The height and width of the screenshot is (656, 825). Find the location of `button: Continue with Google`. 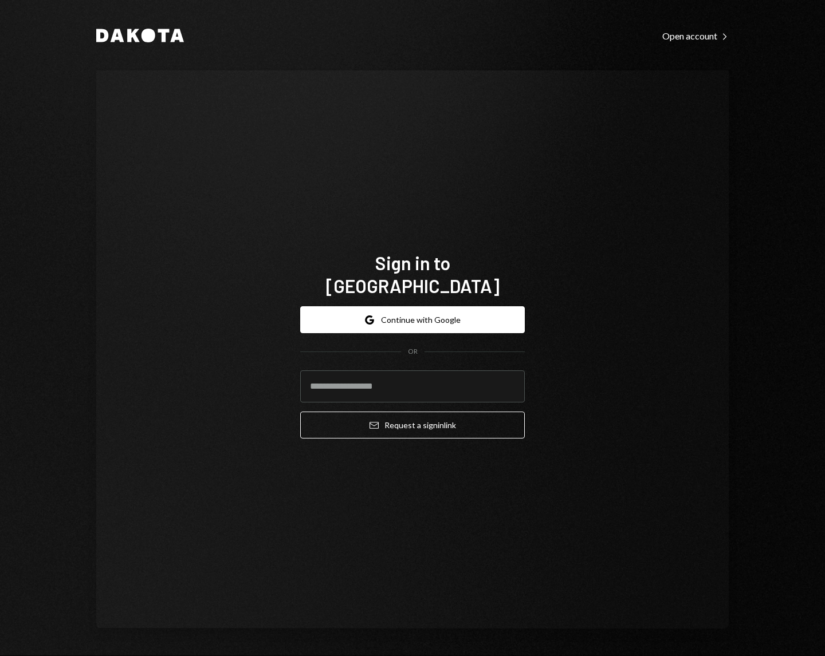

button: Continue with Google is located at coordinates (412, 320).